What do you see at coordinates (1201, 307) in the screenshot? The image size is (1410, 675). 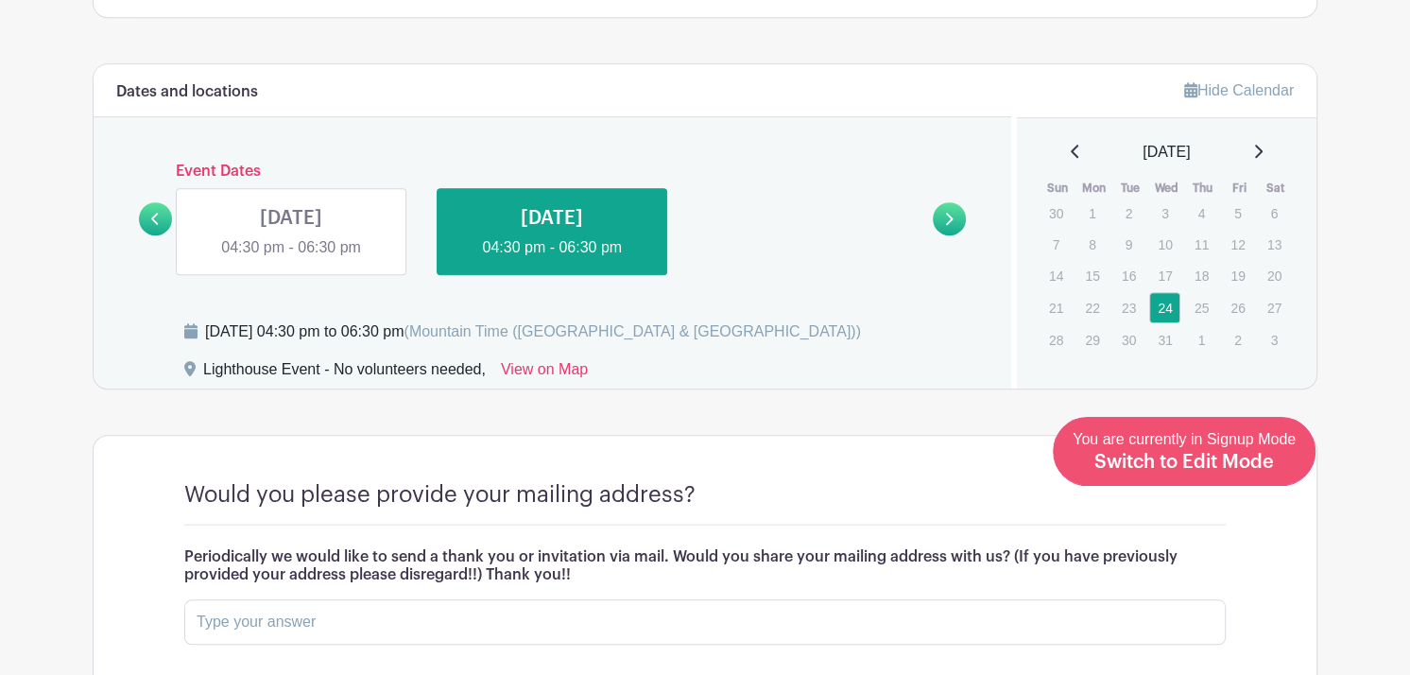 I see `p: 25` at bounding box center [1201, 307].